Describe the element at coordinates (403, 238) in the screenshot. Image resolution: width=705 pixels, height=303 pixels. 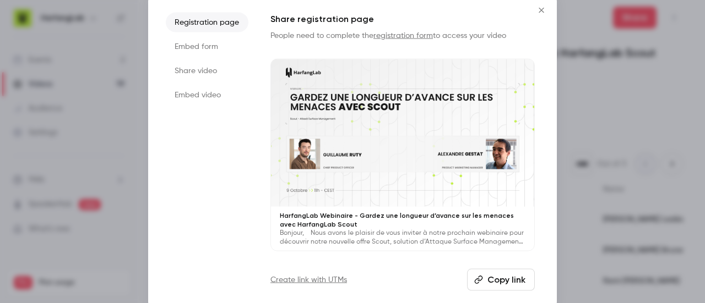
I see `p: Bonjour, Nous avons le plaisir de vous inviter à notre prochain webinaire pour découvrir notre no...` at that location.